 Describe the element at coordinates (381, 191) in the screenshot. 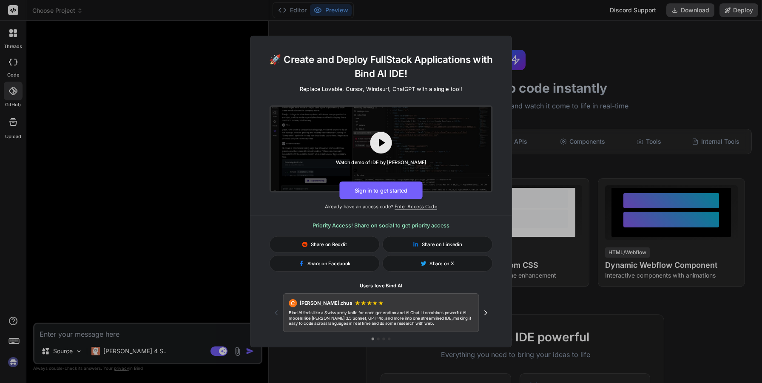

I see `button: Sign in to get started` at that location.